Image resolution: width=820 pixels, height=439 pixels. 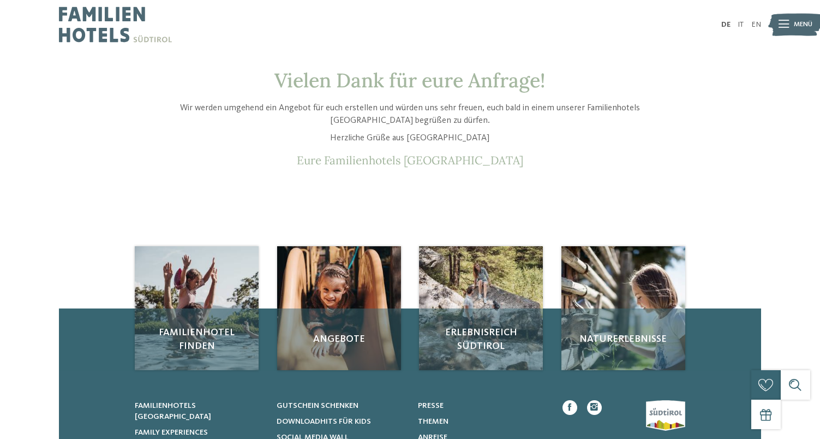 What do you see at coordinates (623, 308) in the screenshot?
I see `a: Anfrage Naturerlebnisse` at bounding box center [623, 308].